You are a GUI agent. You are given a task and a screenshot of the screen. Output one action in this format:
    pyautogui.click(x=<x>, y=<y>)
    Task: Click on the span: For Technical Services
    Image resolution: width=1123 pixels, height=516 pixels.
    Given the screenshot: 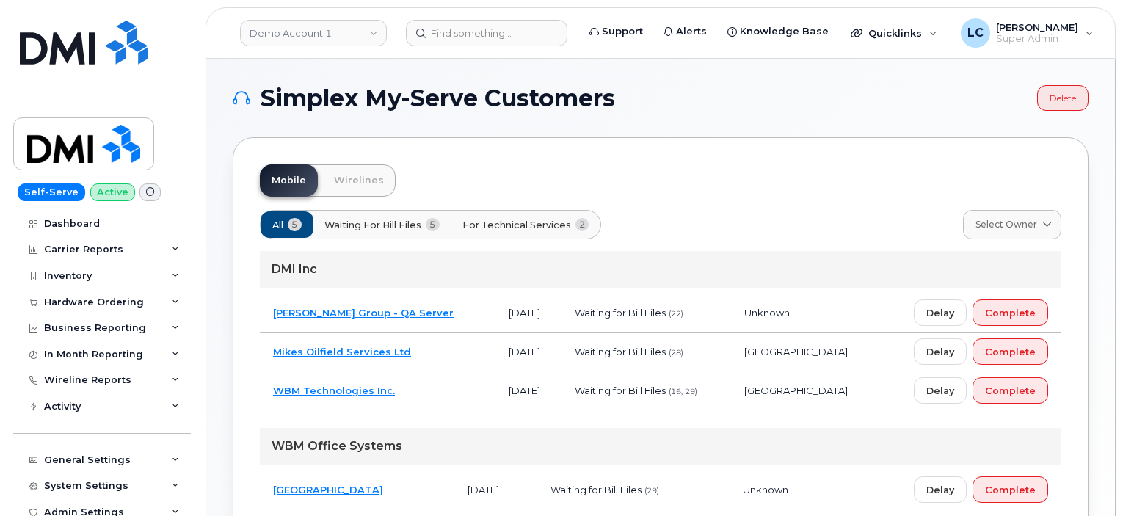 What is the action you would take?
    pyautogui.click(x=517, y=225)
    